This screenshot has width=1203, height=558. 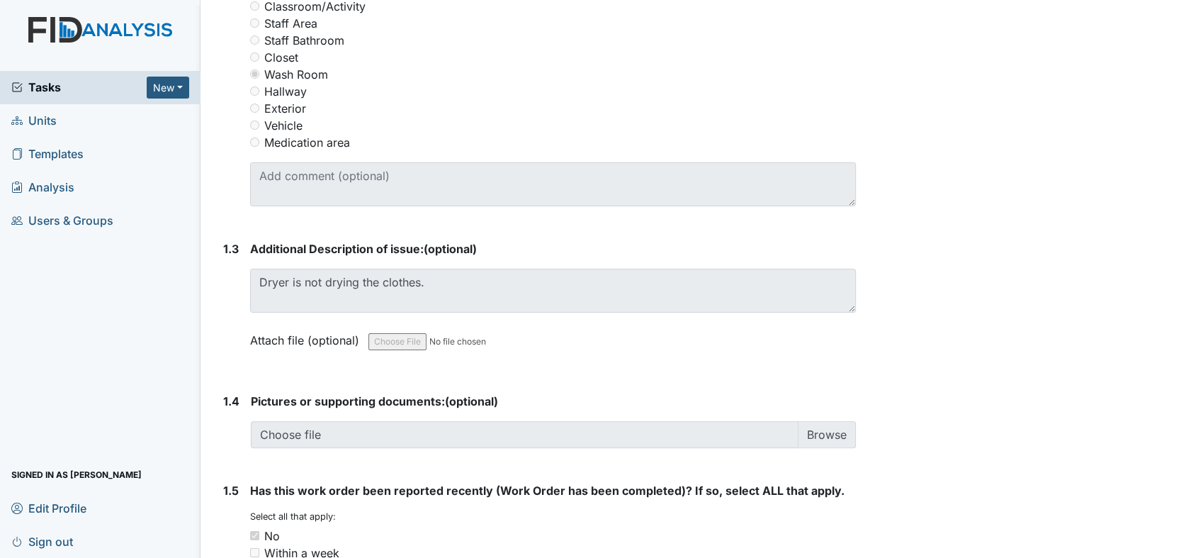 What do you see at coordinates (79, 87) in the screenshot?
I see `a: Tasks` at bounding box center [79, 87].